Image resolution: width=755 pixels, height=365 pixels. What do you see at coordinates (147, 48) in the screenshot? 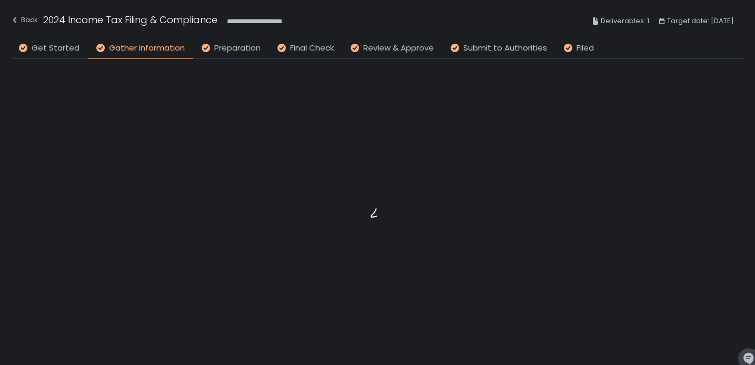
I see `span: Gather Information` at bounding box center [147, 48].